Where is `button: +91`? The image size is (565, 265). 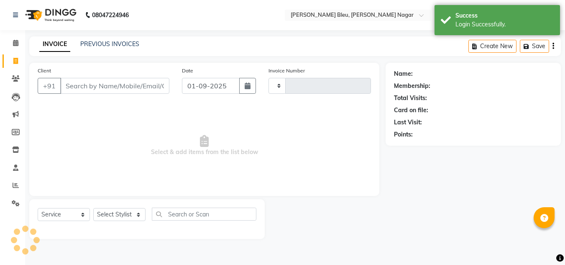
button: +91 is located at coordinates (49, 86).